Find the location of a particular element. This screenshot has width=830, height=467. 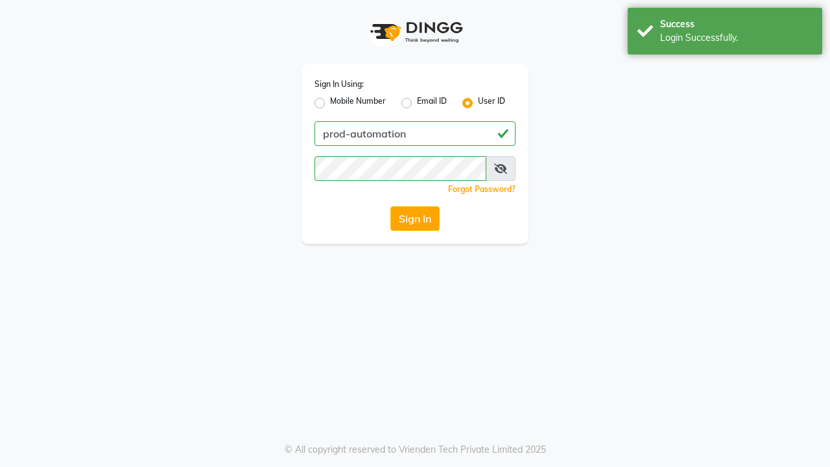

label: Sign In Using: is located at coordinates (339, 84).